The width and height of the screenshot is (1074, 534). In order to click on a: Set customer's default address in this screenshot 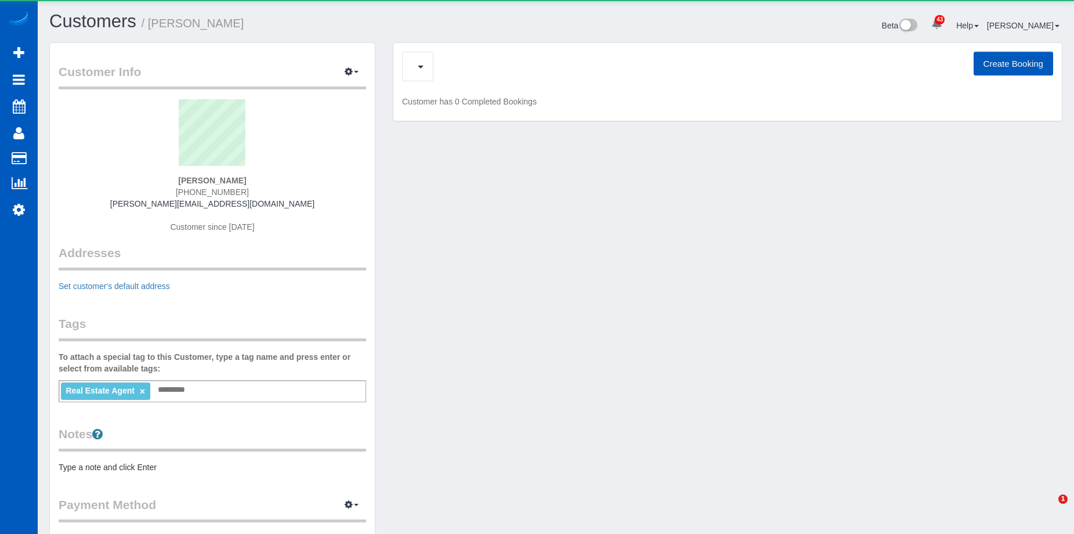, I will do `click(114, 286)`.